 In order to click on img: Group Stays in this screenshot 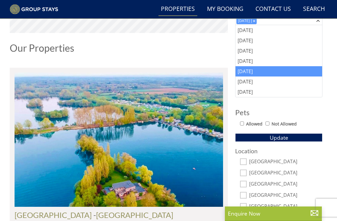, I will do `click(34, 9)`.